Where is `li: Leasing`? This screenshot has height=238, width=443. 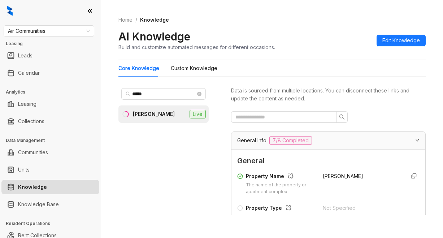
li: Leasing is located at coordinates (50, 104).